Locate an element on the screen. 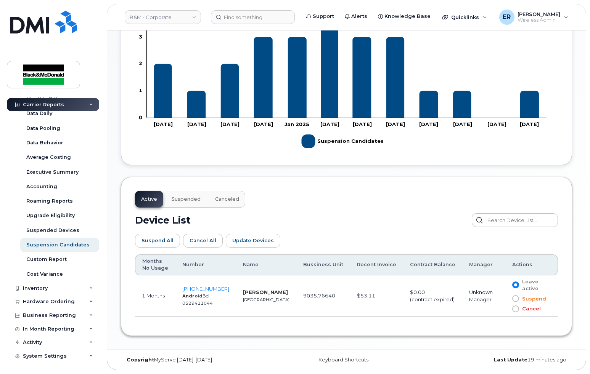 This screenshot has width=590, height=374. tspan: 0 is located at coordinates (140, 117).